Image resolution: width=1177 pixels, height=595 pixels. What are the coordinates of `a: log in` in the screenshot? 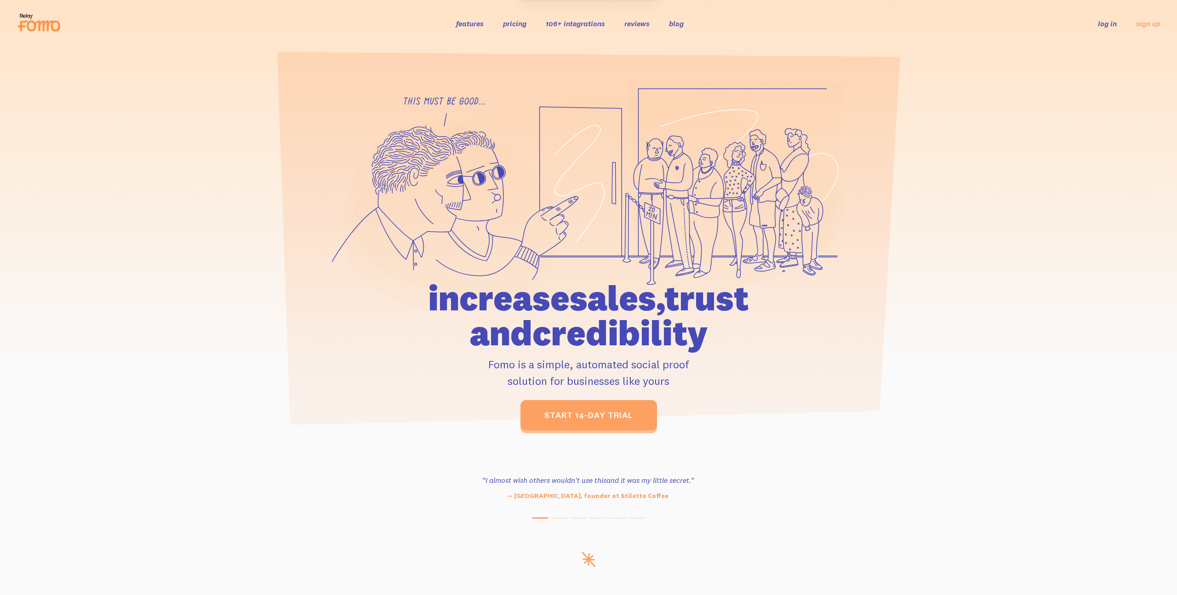 It's located at (1107, 23).